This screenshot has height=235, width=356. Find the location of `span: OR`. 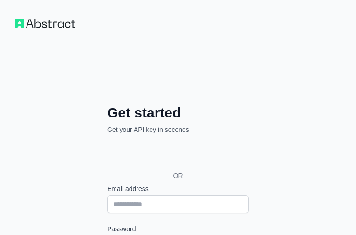

span: OR is located at coordinates (178, 175).